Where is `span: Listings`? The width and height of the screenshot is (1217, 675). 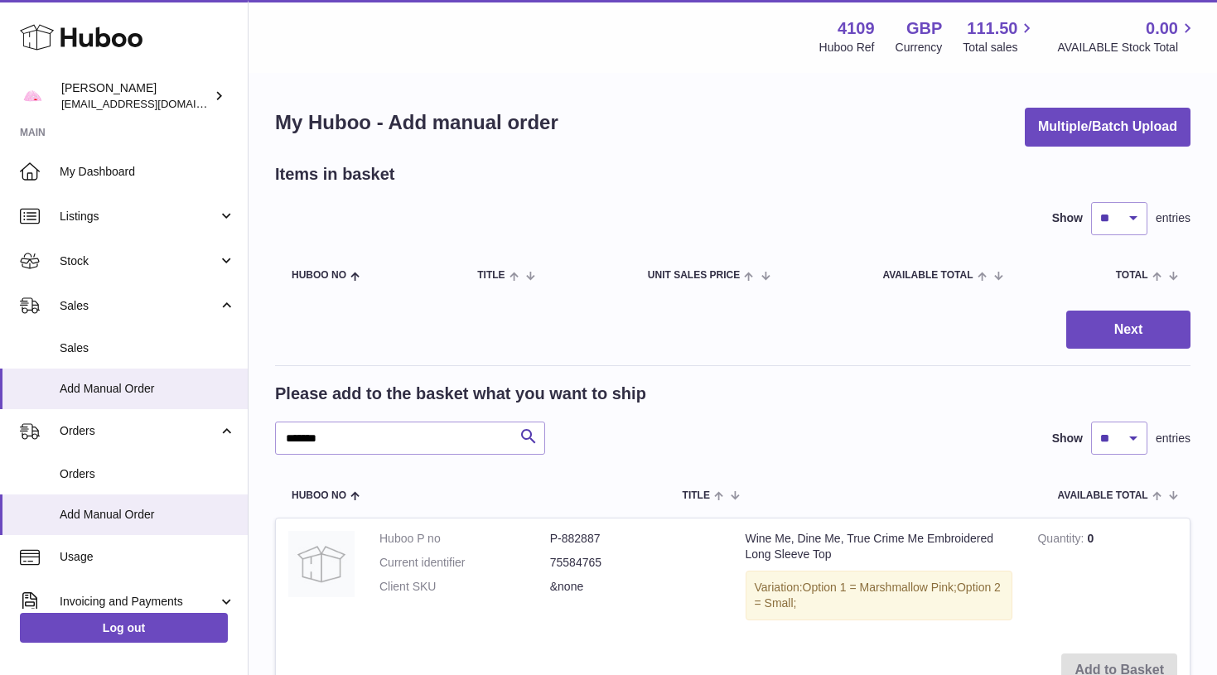
span: Listings is located at coordinates (138, 216).